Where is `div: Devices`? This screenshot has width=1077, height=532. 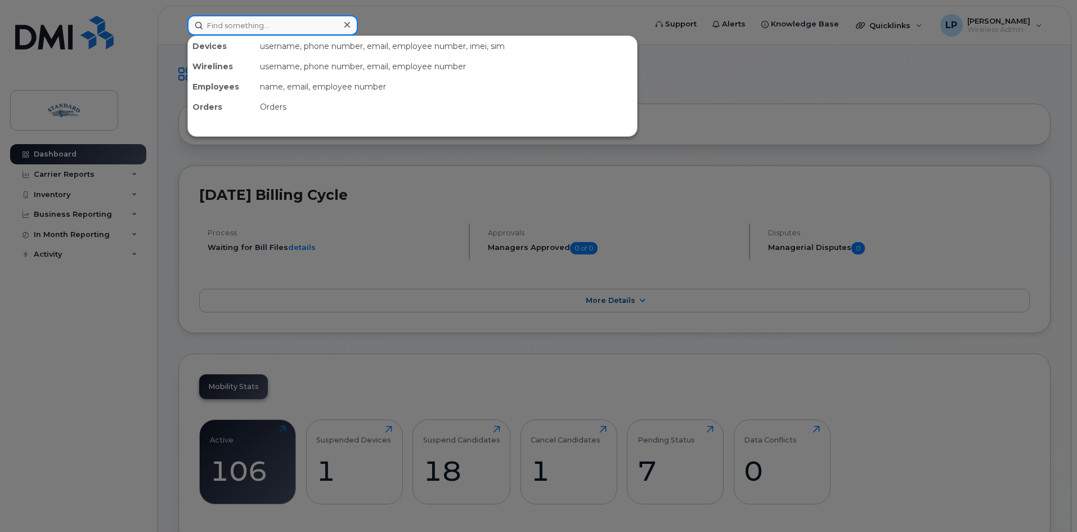 div: Devices is located at coordinates (222, 46).